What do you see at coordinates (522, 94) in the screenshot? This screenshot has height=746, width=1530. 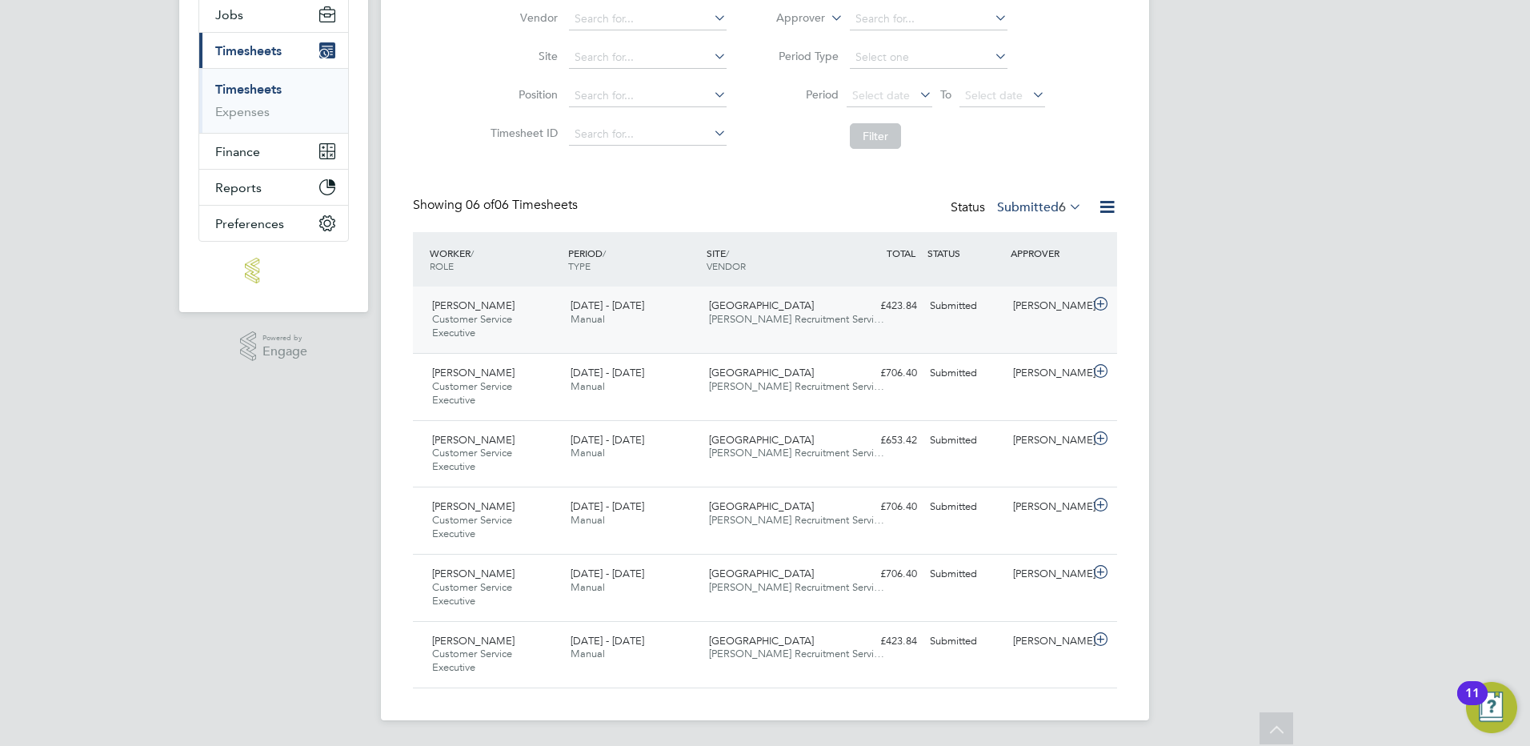 I see `label: Position` at bounding box center [522, 94].